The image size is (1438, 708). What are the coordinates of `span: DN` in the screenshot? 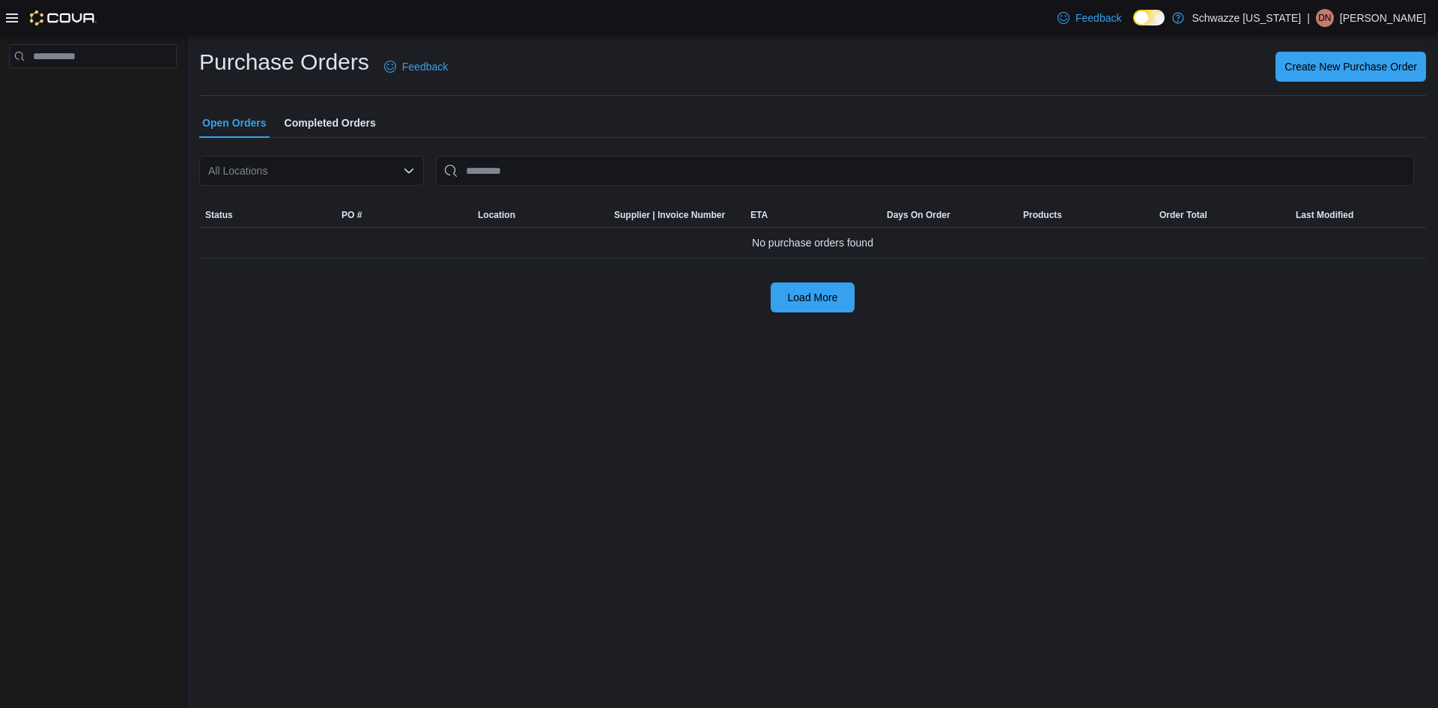 It's located at (1325, 18).